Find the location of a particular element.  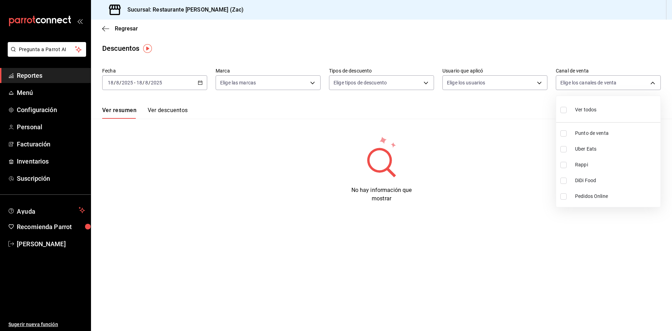

span: Punto de venta is located at coordinates (616, 133).